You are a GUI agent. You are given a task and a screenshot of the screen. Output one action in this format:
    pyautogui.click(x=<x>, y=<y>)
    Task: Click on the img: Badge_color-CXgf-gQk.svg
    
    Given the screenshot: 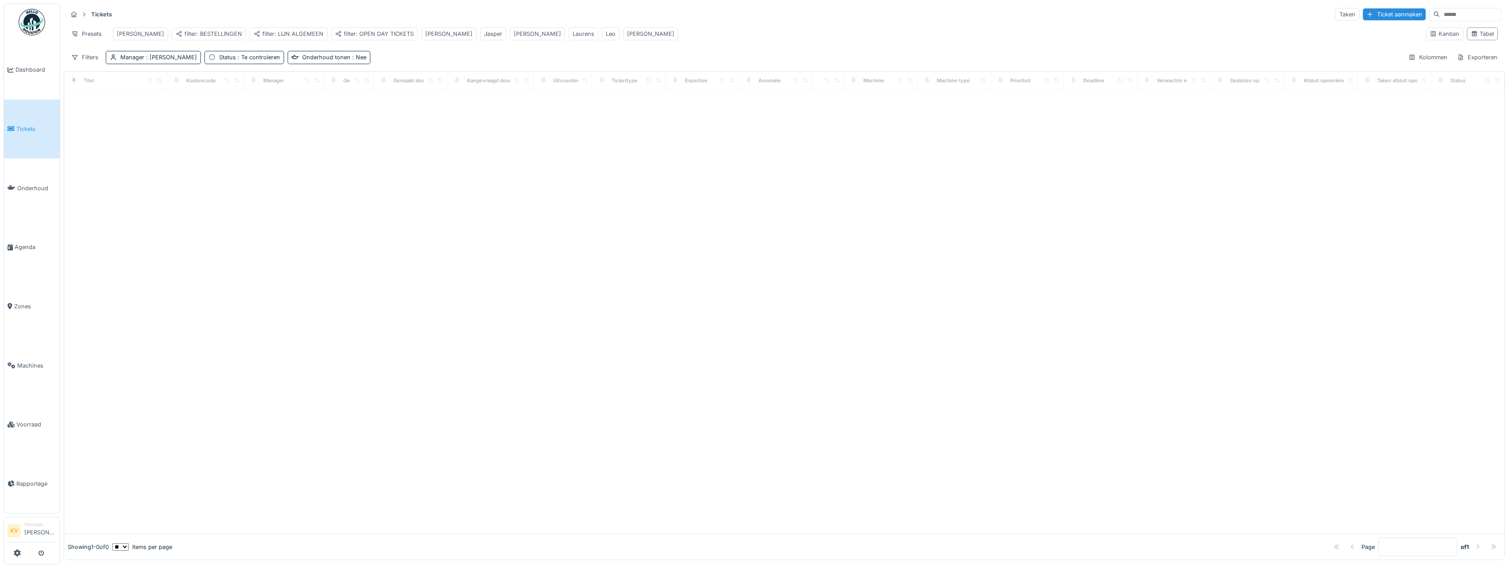 What is the action you would take?
    pyautogui.click(x=32, y=22)
    